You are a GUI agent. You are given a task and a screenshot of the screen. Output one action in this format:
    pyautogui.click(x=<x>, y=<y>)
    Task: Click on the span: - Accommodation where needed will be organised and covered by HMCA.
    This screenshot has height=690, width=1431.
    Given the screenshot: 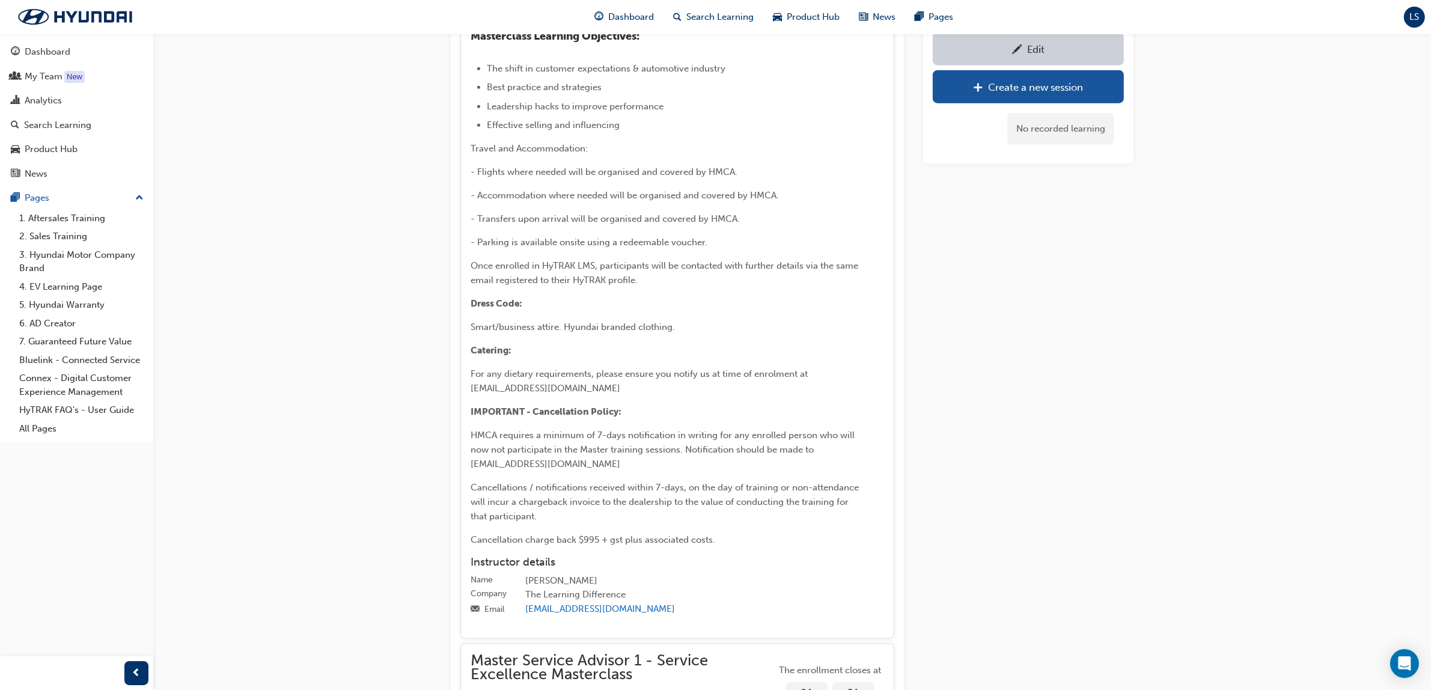 What is the action you would take?
    pyautogui.click(x=624, y=195)
    